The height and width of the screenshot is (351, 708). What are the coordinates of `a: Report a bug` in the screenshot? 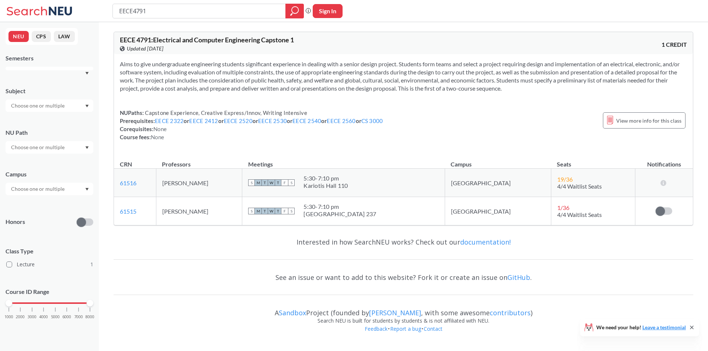 It's located at (406, 329).